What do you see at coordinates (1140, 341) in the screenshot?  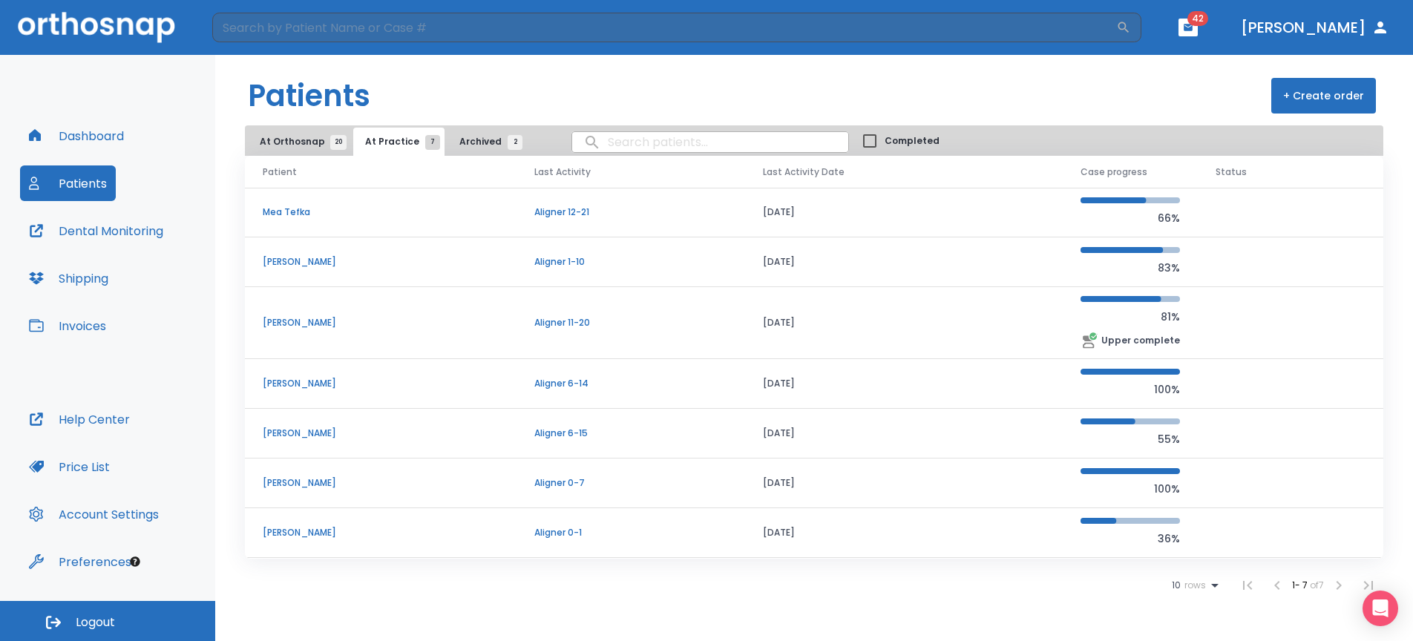 I see `p: Upper complete` at bounding box center [1140, 341].